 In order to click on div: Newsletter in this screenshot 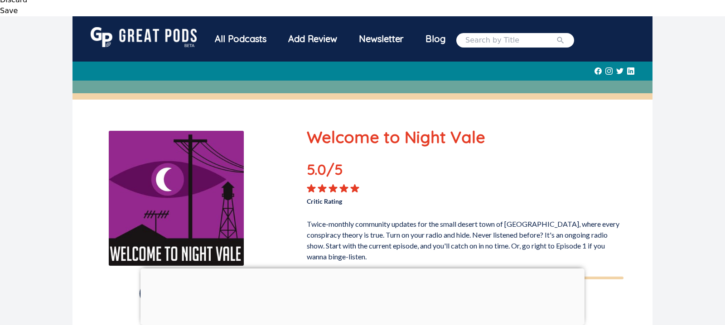, I will do `click(381, 39)`.